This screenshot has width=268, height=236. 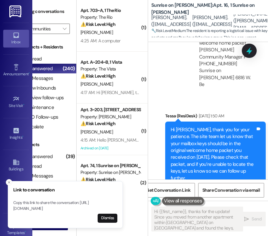 What do you see at coordinates (110, 10) in the screenshot?
I see `div: Apt. 703~A, 1 The Rio` at bounding box center [110, 10].